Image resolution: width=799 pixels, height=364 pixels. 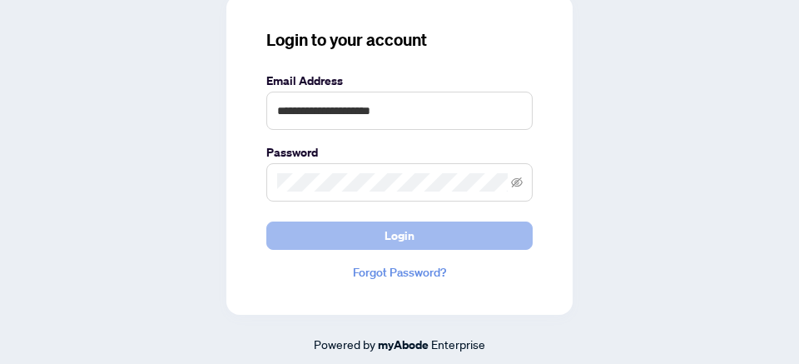 What do you see at coordinates (400, 81) in the screenshot?
I see `label: Email Address` at bounding box center [400, 81].